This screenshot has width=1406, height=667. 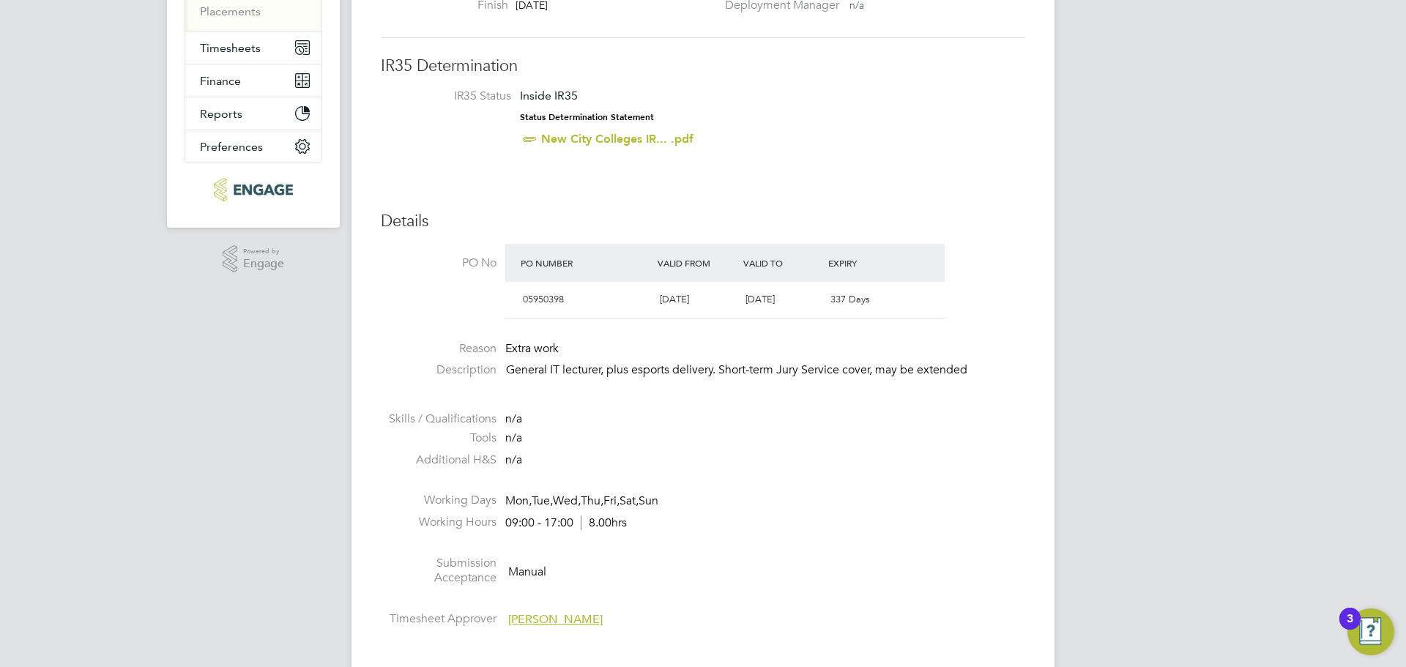 What do you see at coordinates (253, 114) in the screenshot?
I see `button: Reports` at bounding box center [253, 114].